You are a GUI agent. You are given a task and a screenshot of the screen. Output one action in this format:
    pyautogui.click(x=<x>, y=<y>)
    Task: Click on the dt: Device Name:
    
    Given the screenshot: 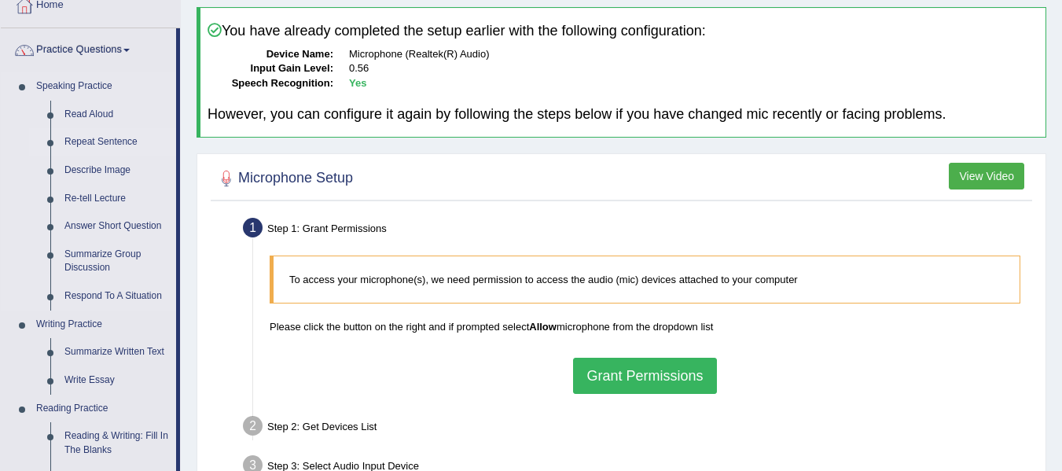 What is the action you would take?
    pyautogui.click(x=270, y=54)
    